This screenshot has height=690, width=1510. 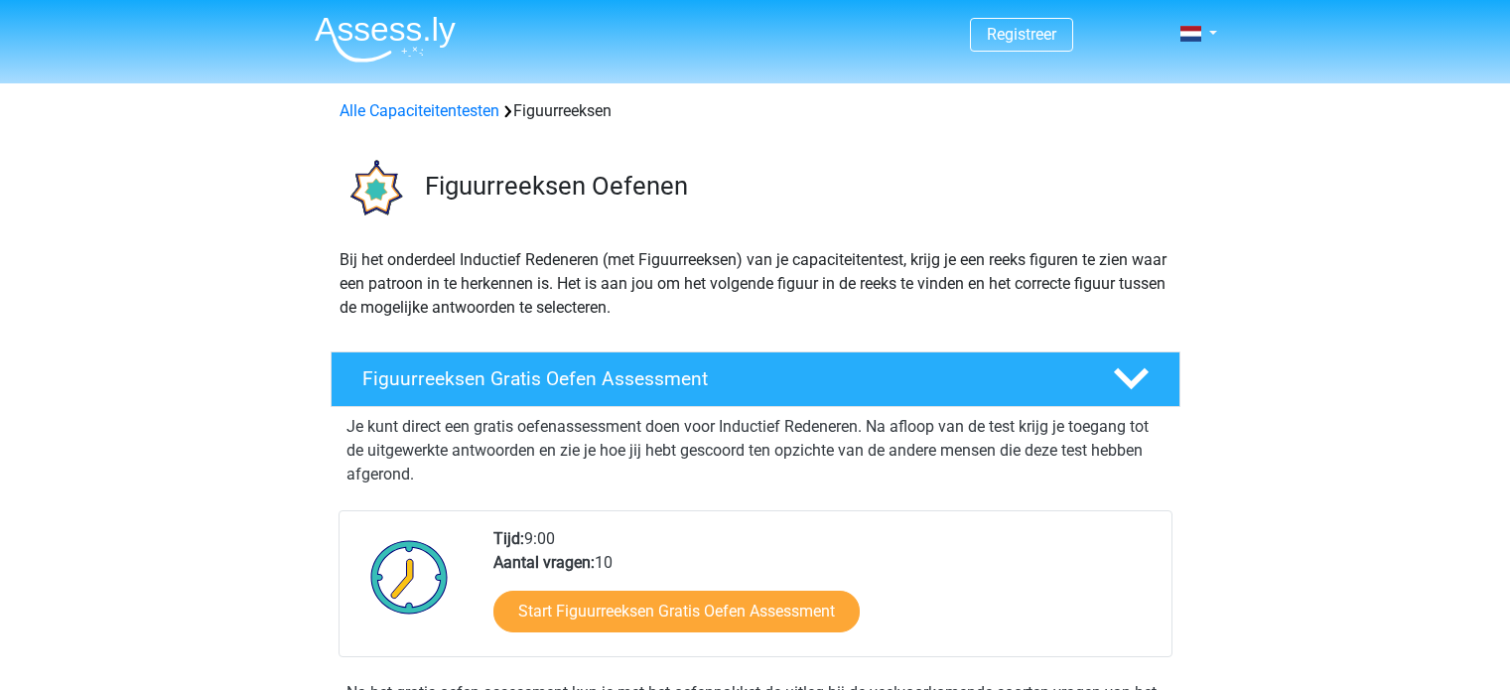 What do you see at coordinates (676, 612) in the screenshot?
I see `a: Start Figuurreeksen Gratis Oefen Assessment` at bounding box center [676, 612].